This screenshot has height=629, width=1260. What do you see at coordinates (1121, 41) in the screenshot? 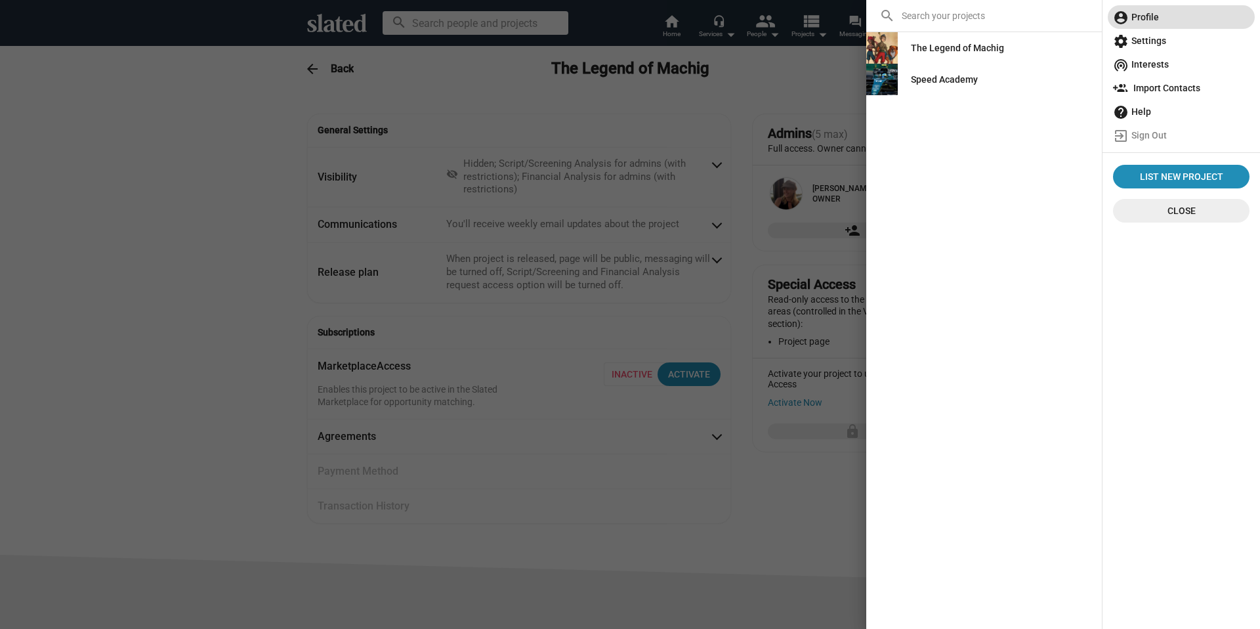
I see `mat-icon: settings` at bounding box center [1121, 41].